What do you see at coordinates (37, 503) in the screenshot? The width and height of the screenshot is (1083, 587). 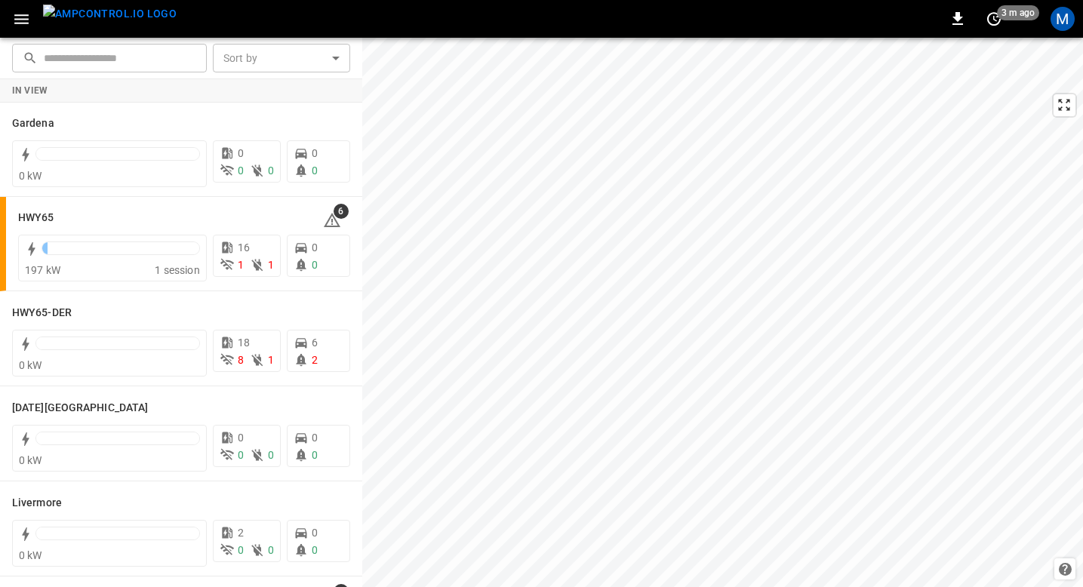 I see `h6: Livermore` at bounding box center [37, 503].